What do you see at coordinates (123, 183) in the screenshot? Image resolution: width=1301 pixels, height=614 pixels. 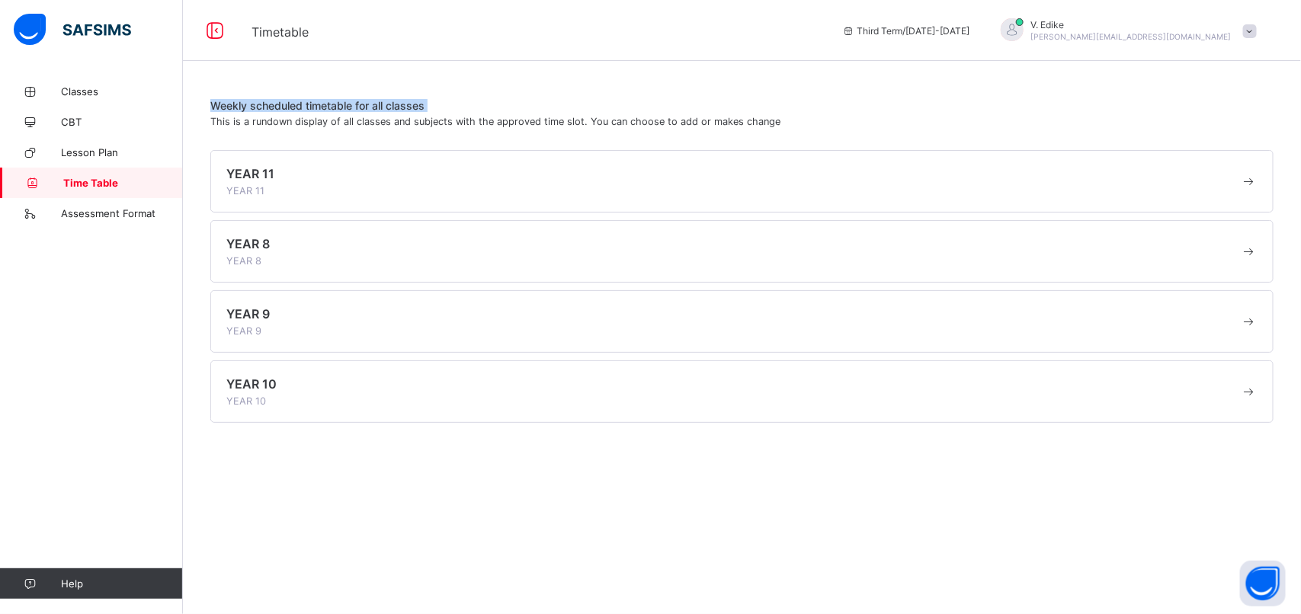 I see `span: Time Table` at bounding box center [123, 183].